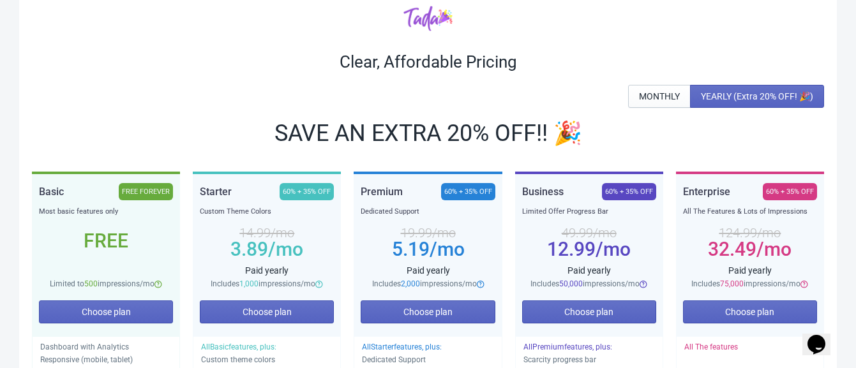 Image resolution: width=856 pixels, height=368 pixels. I want to click on div: Business, so click(543, 192).